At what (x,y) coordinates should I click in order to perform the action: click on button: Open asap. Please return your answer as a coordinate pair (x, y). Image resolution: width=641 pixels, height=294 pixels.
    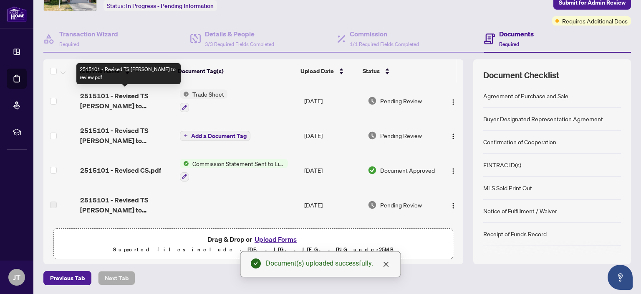
    Looking at the image, I should click on (621, 277).